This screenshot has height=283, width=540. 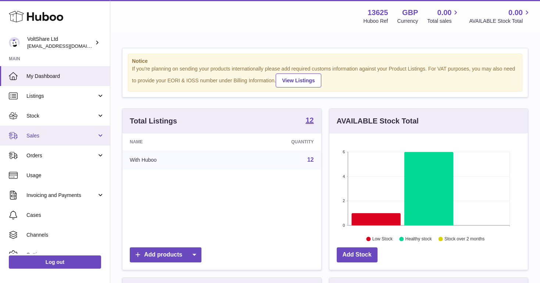 What do you see at coordinates (344, 226) in the screenshot?
I see `text: 0` at bounding box center [344, 226].